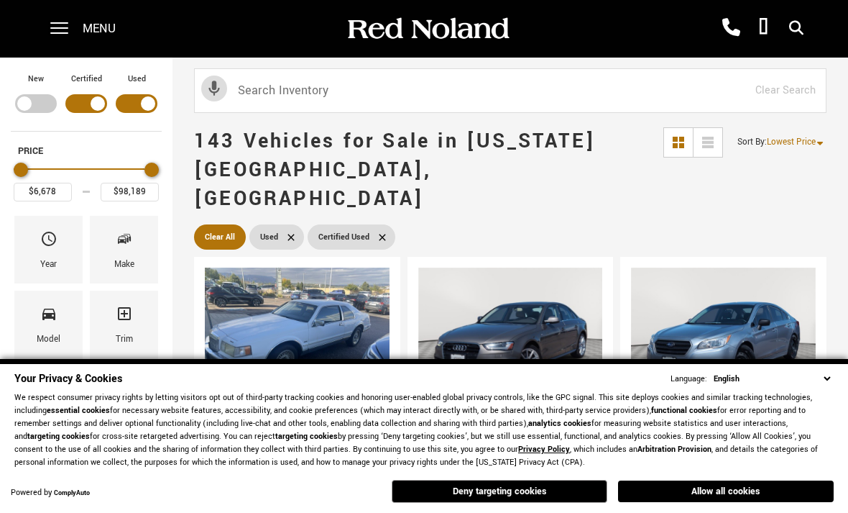 This screenshot has width=848, height=513. What do you see at coordinates (424, 430) in the screenshot?
I see `p: We respect consumer privacy rights by letting visitors opt out of third-party tracking cookies an...` at bounding box center [424, 430].